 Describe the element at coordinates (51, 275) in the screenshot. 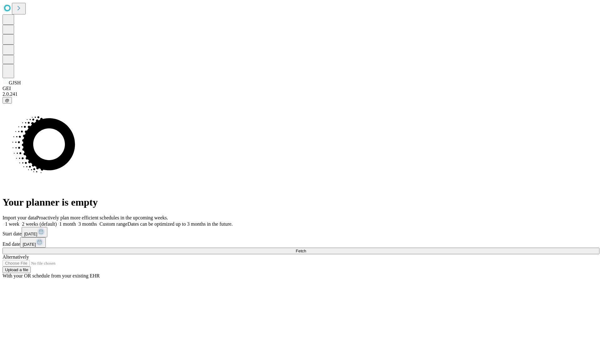

I see `span: With your OR schedule from your existing EHR` at that location.